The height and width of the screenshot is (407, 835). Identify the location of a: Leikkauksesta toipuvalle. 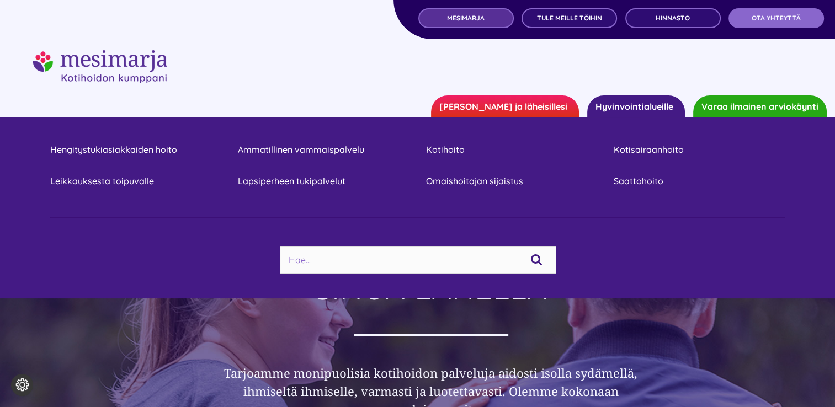
(136, 181).